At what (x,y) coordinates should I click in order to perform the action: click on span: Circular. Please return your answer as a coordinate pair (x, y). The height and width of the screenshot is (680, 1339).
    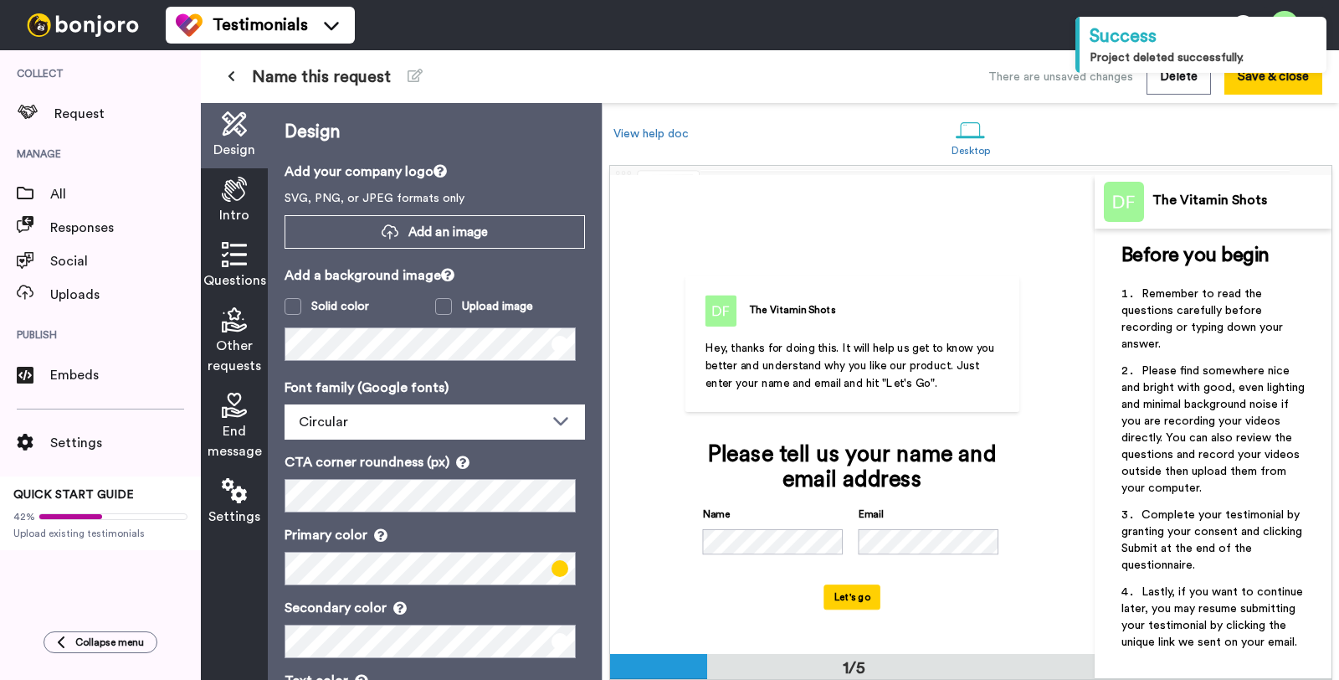
    Looking at the image, I should click on (323, 422).